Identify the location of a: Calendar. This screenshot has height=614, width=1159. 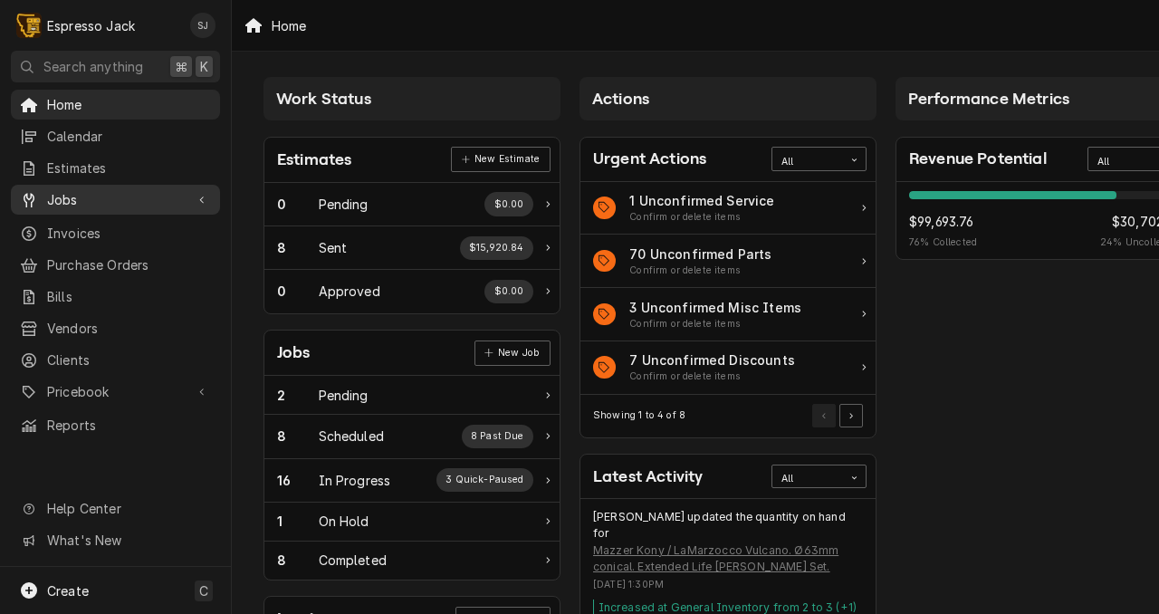
(115, 136).